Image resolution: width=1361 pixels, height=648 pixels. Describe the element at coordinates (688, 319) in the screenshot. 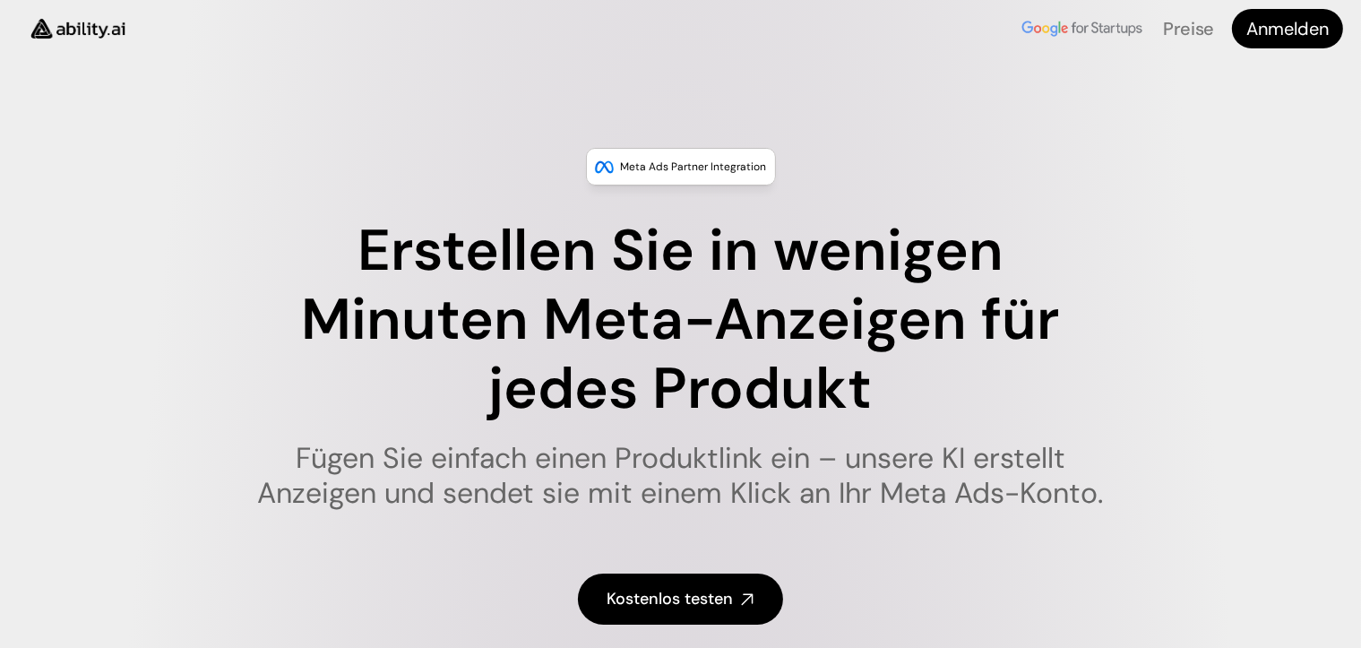

I see `font: Erstellen Sie in wenigen Minuten Meta-Anzeigen für jedes Produkt` at that location.